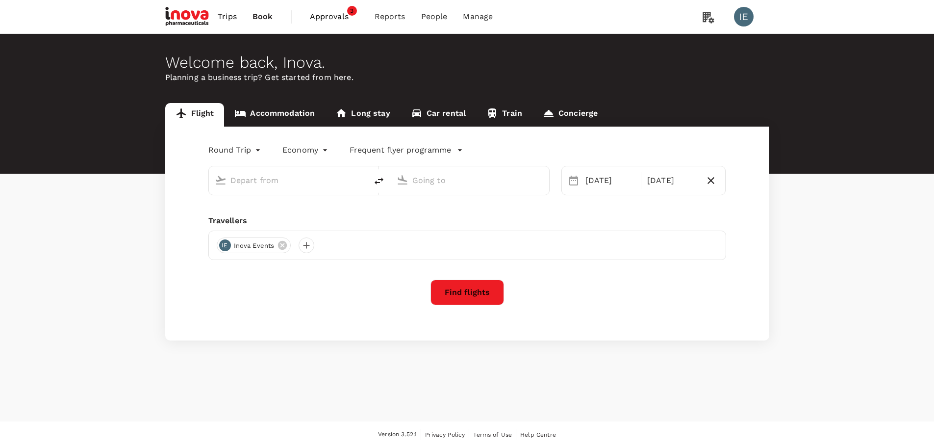  Describe the element at coordinates (334, 17) in the screenshot. I see `span: Approvals` at that location.